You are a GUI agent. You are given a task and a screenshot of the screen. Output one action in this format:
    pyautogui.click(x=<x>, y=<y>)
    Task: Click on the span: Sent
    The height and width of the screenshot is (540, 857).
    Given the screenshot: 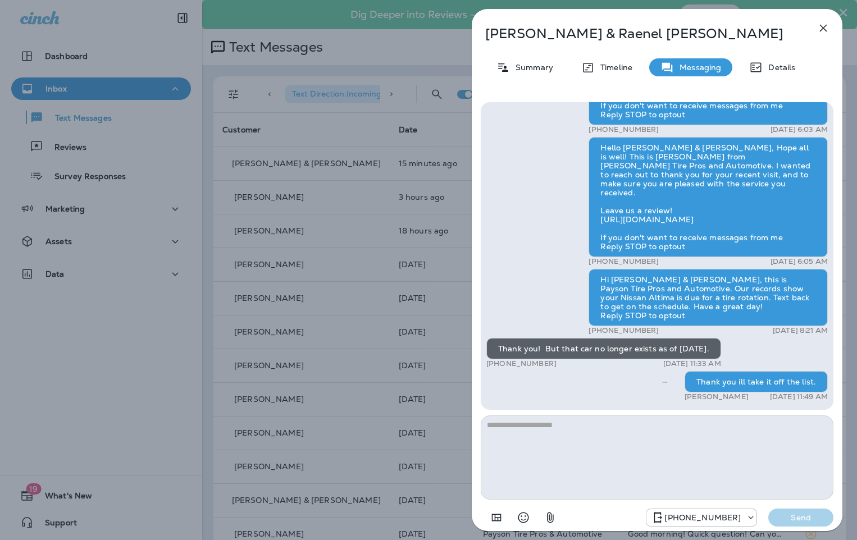 What is the action you would take?
    pyautogui.click(x=665, y=381)
    